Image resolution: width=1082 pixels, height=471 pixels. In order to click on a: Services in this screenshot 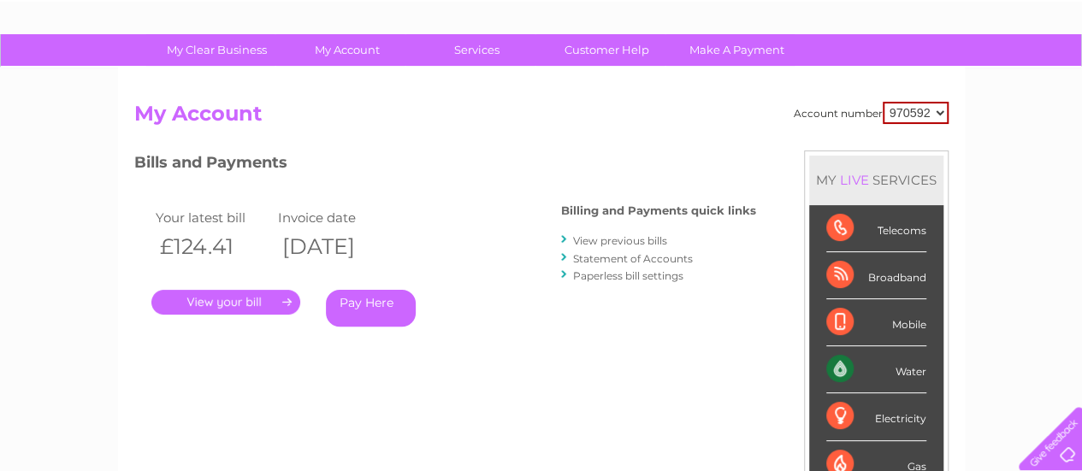, I will do `click(476, 50)`.